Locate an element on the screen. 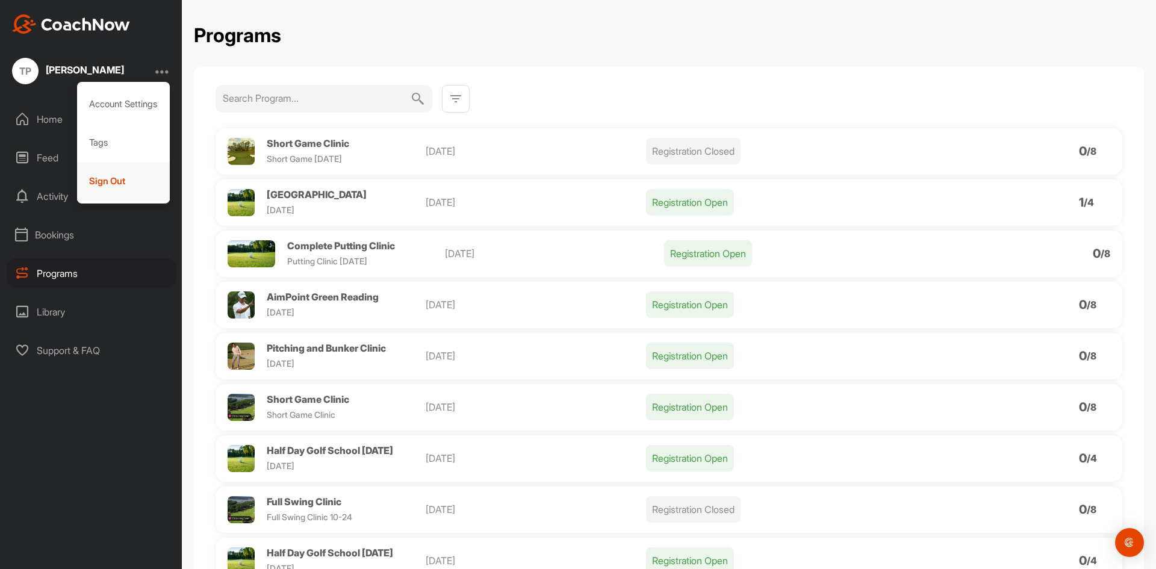  div: TP is located at coordinates (25, 71).